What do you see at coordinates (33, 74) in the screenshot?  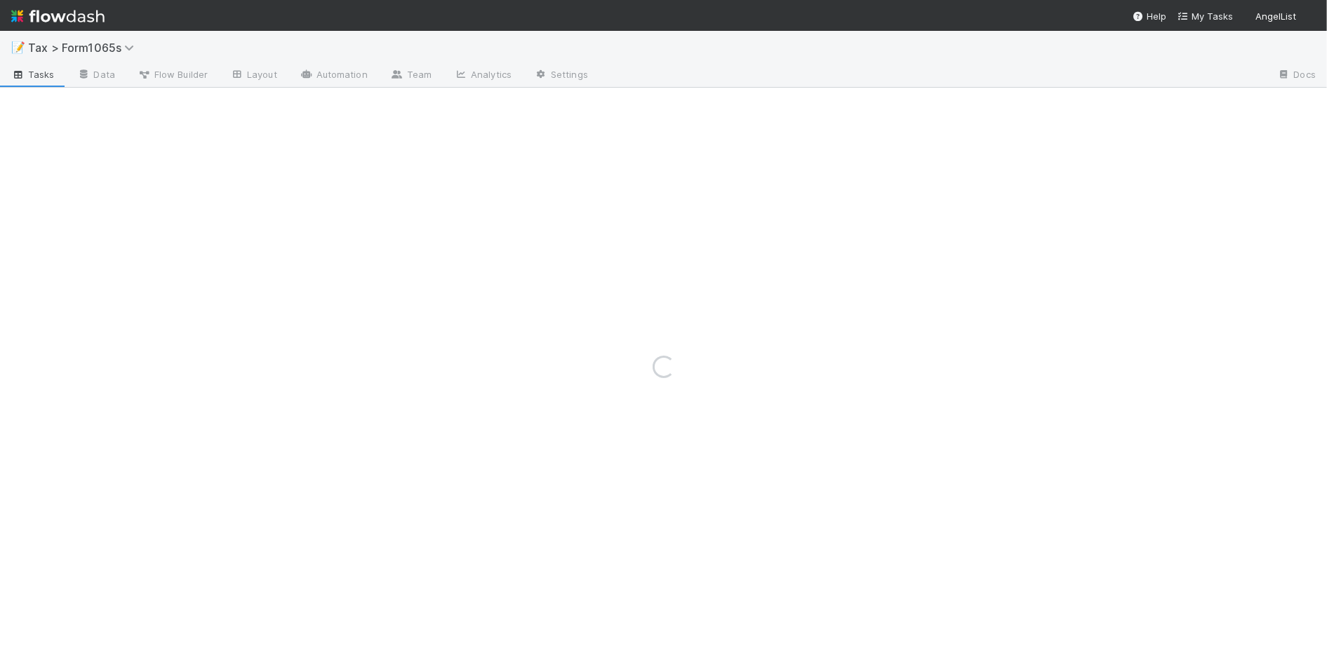 I see `span: Tasks` at bounding box center [33, 74].